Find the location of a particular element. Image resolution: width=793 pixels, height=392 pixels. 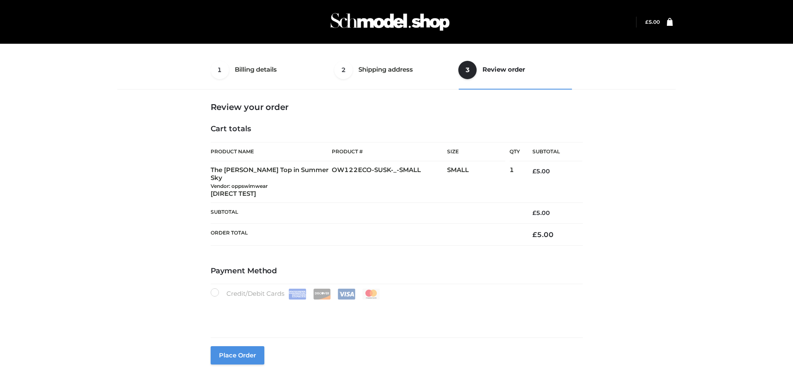

h4: Cart totals is located at coordinates (397, 129).